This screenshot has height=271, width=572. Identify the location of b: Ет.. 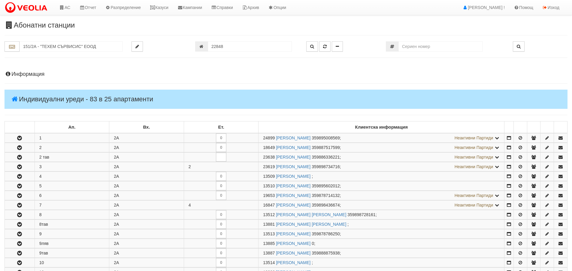
(221, 127).